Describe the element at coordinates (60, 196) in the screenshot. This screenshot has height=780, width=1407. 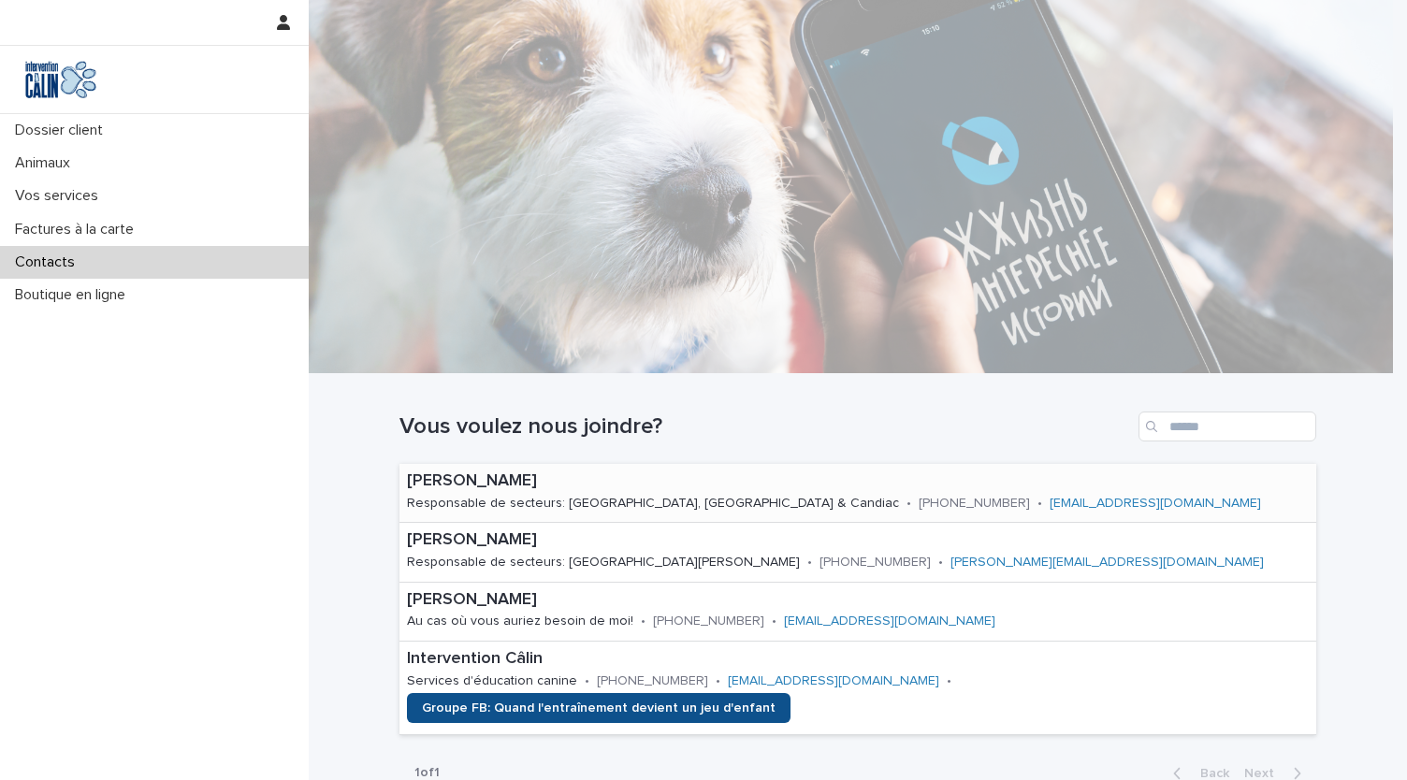
I see `p: Vos services` at that location.